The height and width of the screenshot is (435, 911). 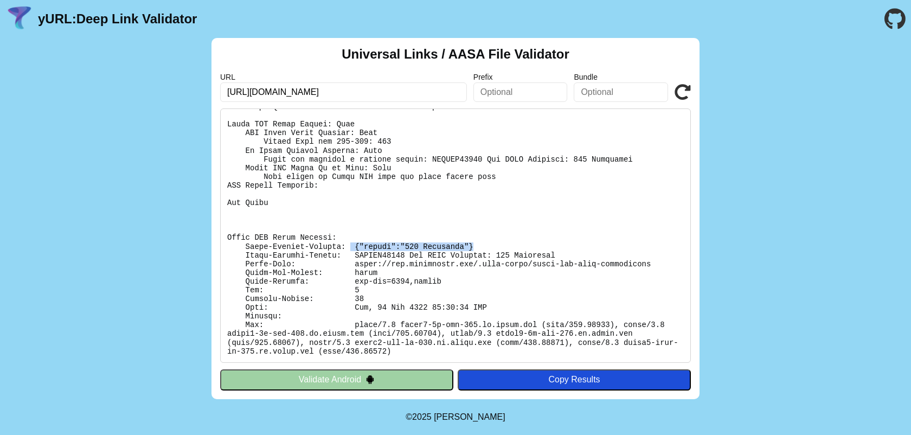 I want to click on a: Michael Ibragimchayev's Personal Site, so click(x=469, y=416).